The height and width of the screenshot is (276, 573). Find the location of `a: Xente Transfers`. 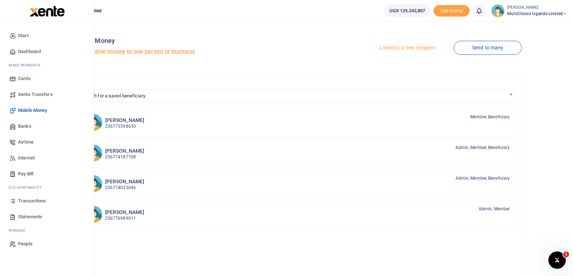

a: Xente Transfers is located at coordinates (47, 95).